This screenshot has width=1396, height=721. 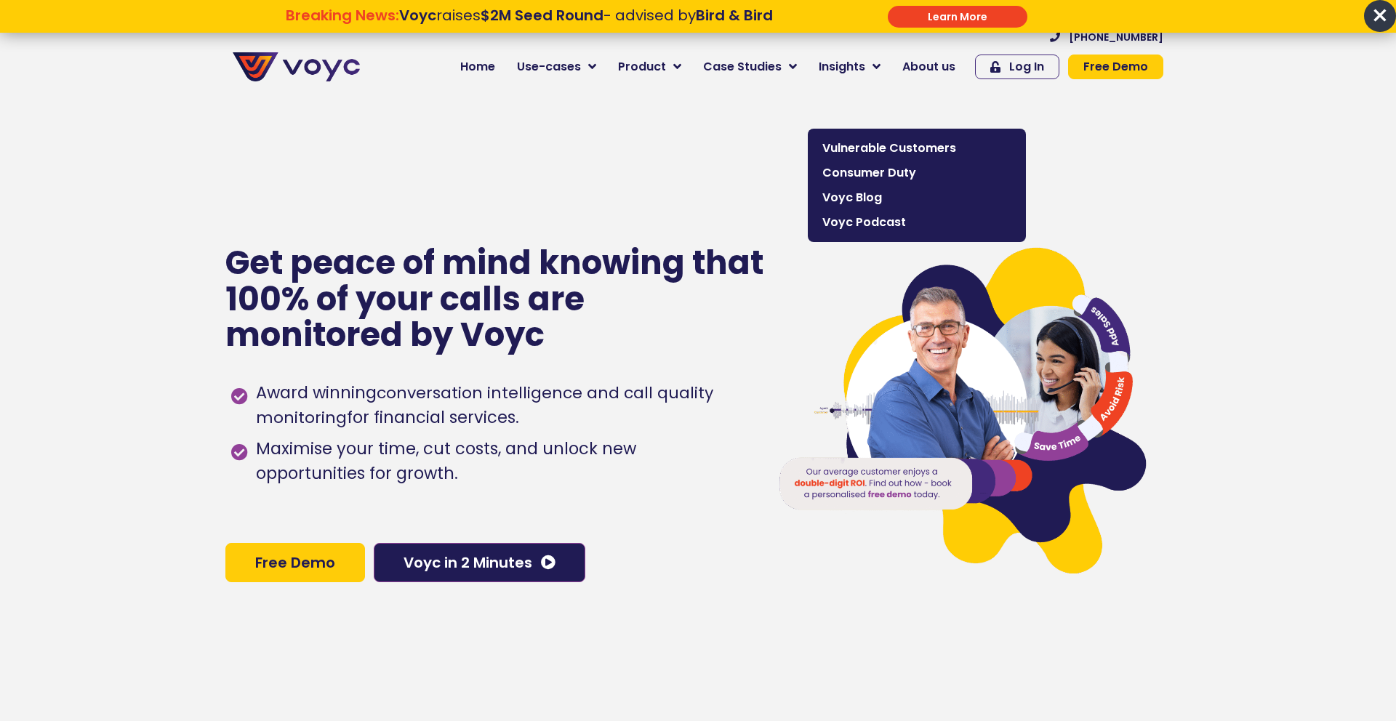 What do you see at coordinates (556, 67) in the screenshot?
I see `a: Use-cases` at bounding box center [556, 67].